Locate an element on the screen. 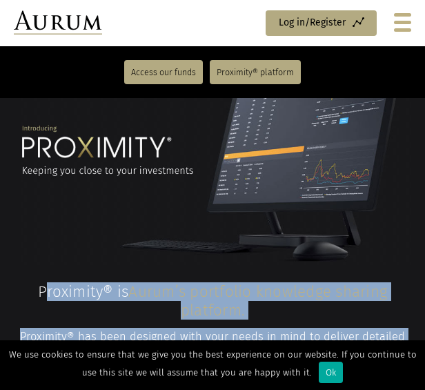 The width and height of the screenshot is (425, 390). a: Proximity® platform is located at coordinates (255, 72).